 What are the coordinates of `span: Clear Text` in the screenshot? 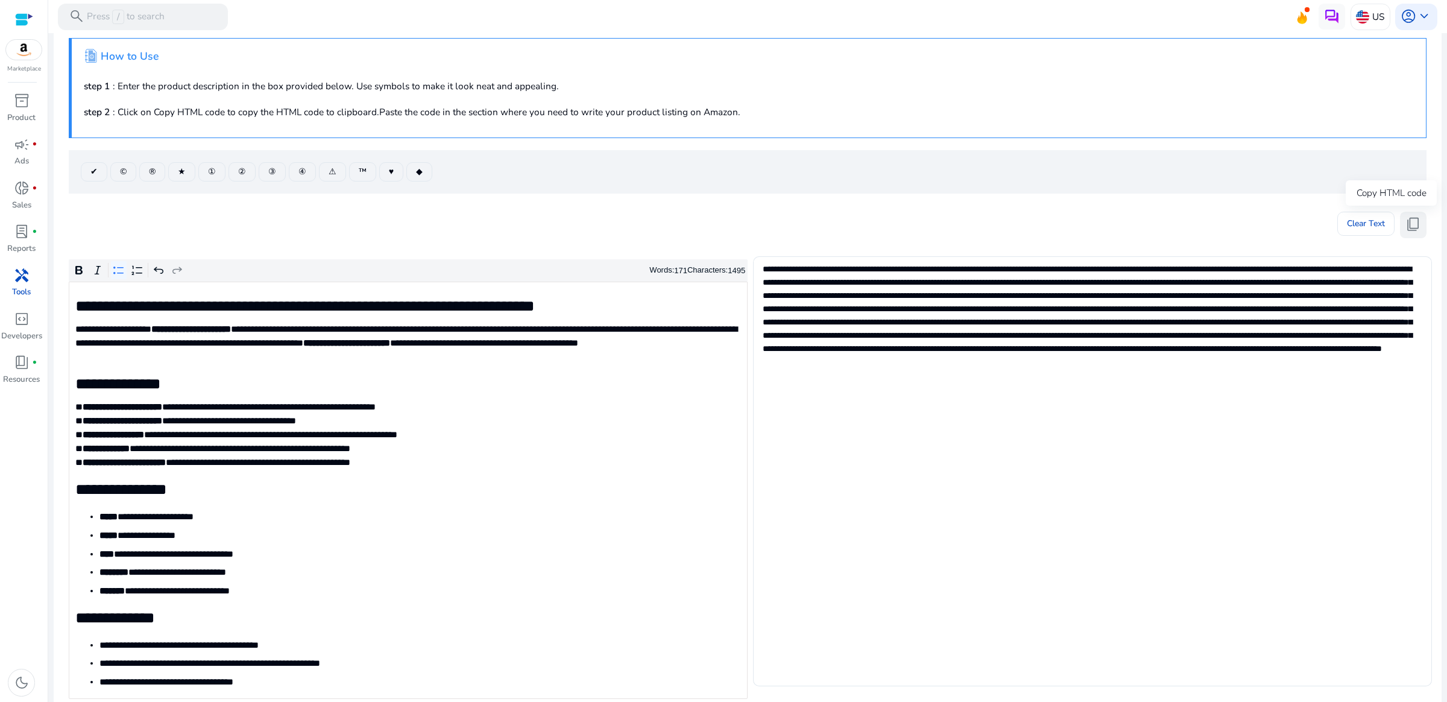 It's located at (1366, 224).